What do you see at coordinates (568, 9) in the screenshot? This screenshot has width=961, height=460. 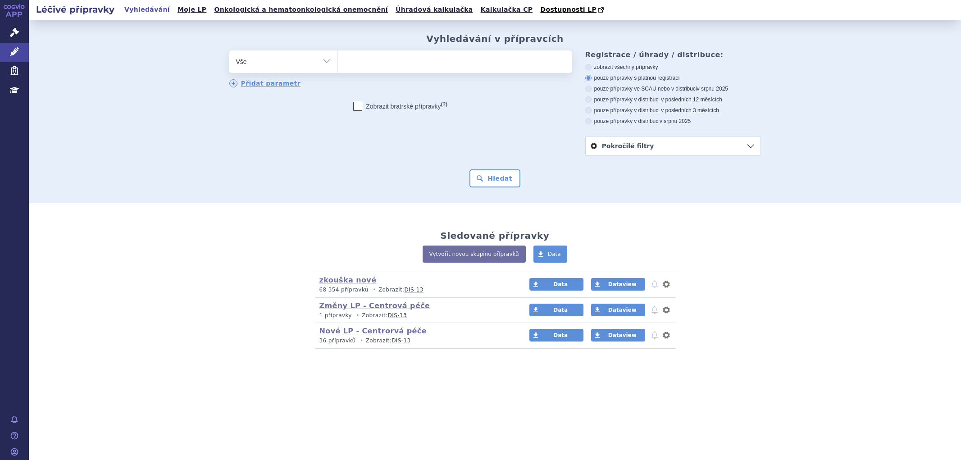 I see `span: Dostupnosti LP` at bounding box center [568, 9].